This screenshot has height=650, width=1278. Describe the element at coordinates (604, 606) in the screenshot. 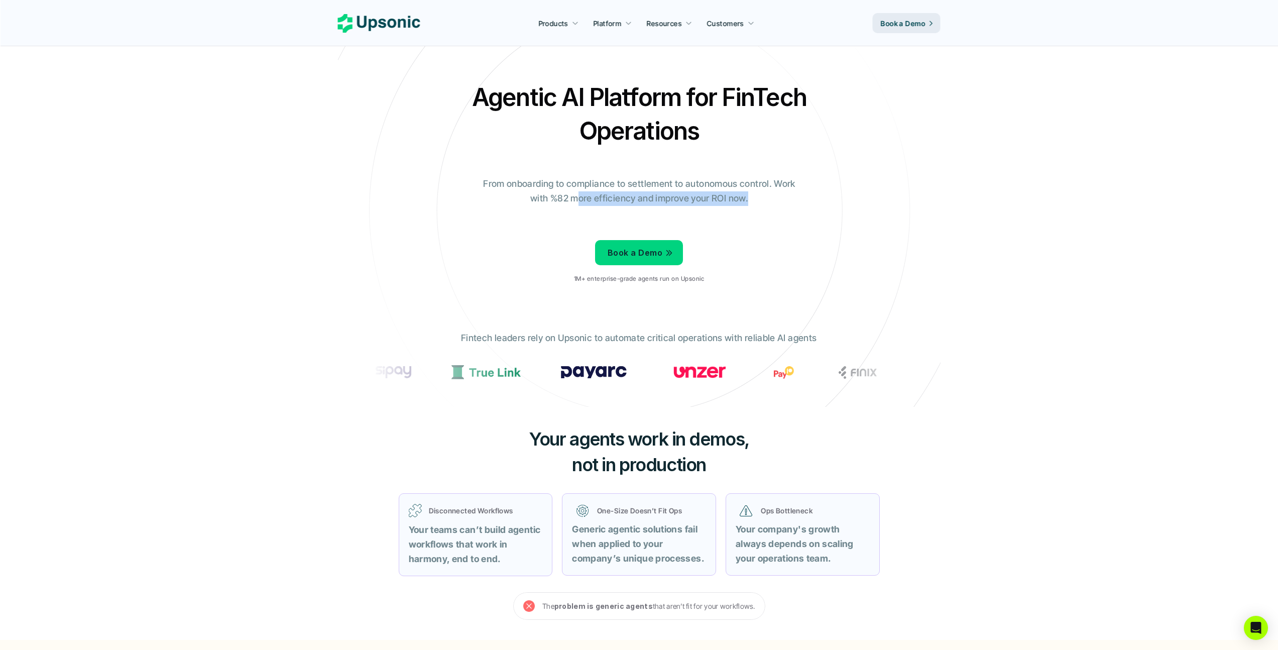

I see `strong: problem is generic agents` at that location.